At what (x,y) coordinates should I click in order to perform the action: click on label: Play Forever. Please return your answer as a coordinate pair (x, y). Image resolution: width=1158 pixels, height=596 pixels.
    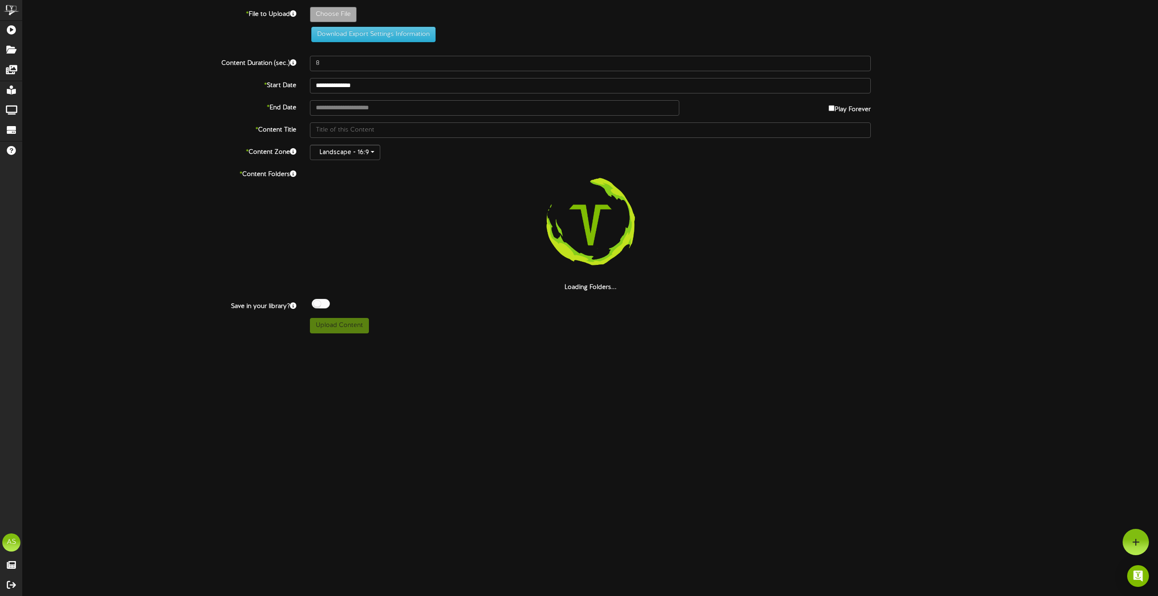
    Looking at the image, I should click on (849, 107).